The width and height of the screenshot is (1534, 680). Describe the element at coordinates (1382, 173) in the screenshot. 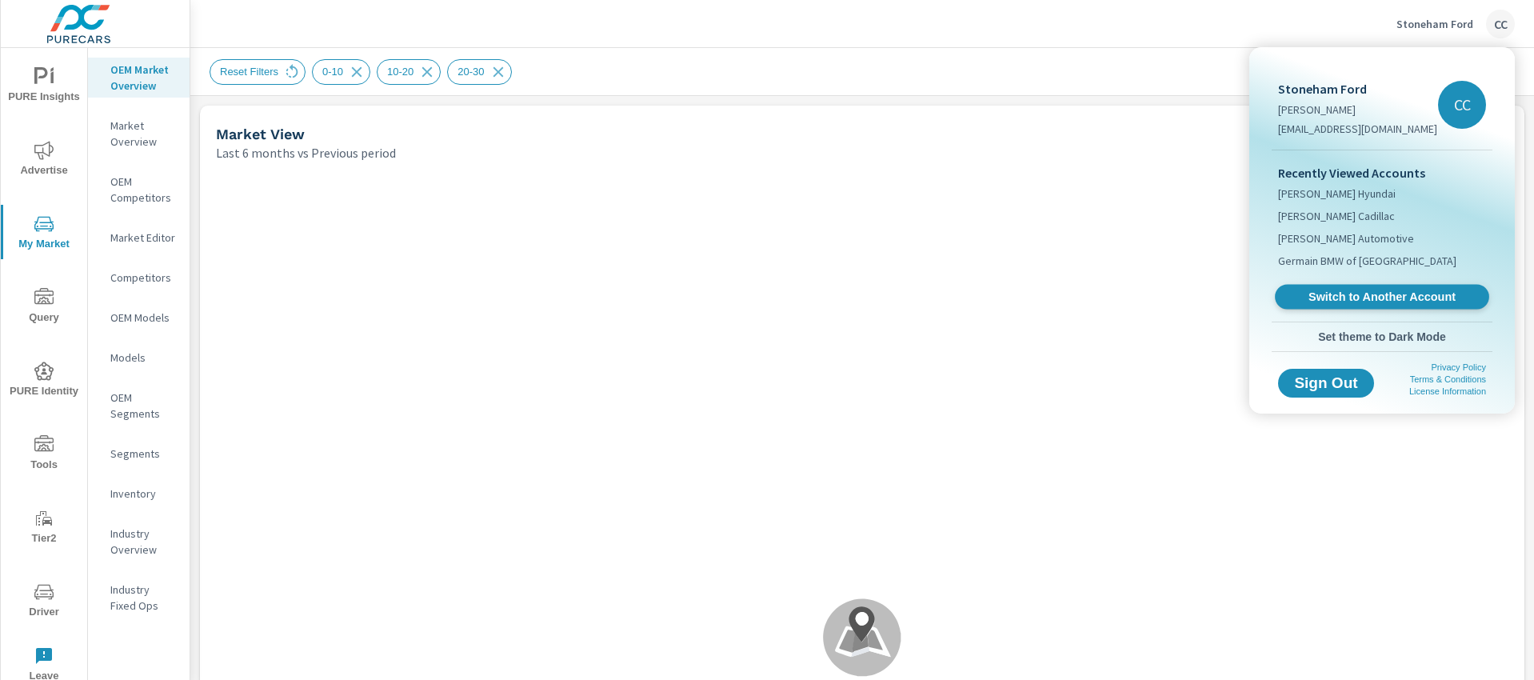

I see `p: Recently Viewed Accounts` at that location.